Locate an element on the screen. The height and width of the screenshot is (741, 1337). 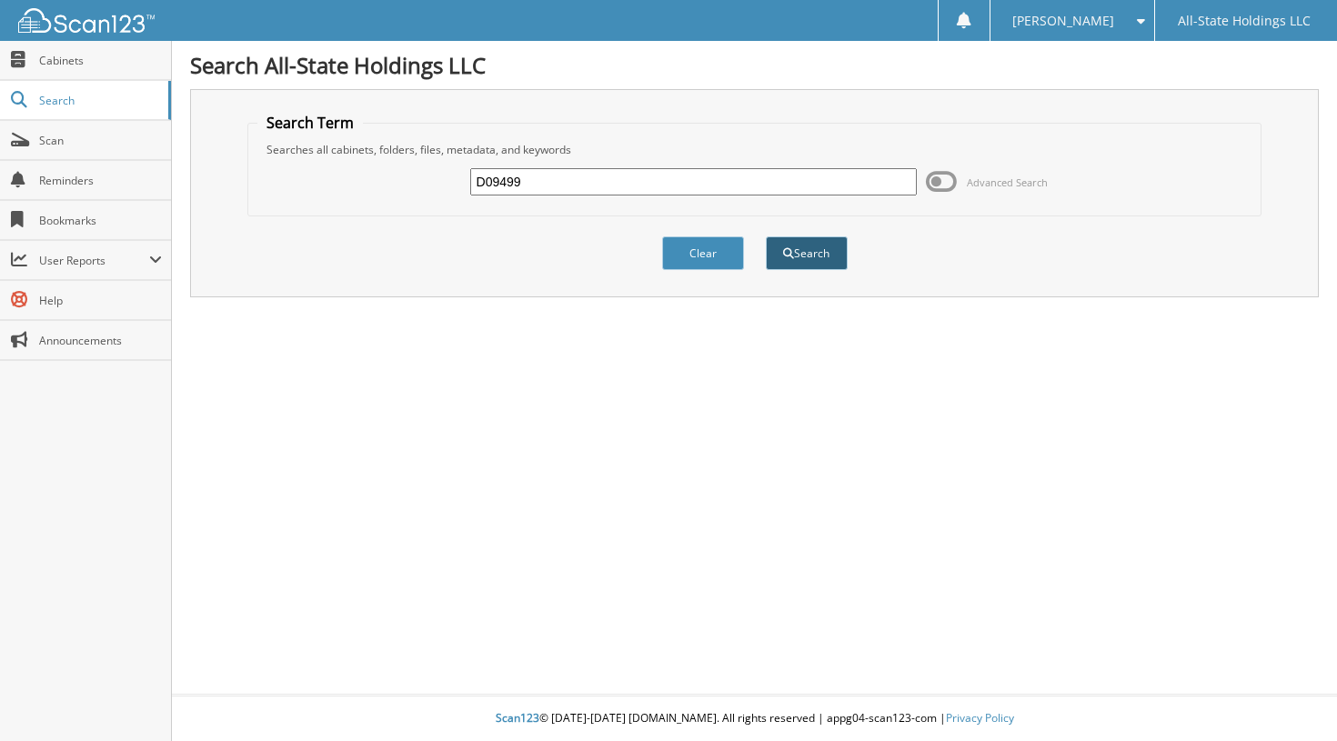
span: All-State Holdings LLC is located at coordinates (1245, 21).